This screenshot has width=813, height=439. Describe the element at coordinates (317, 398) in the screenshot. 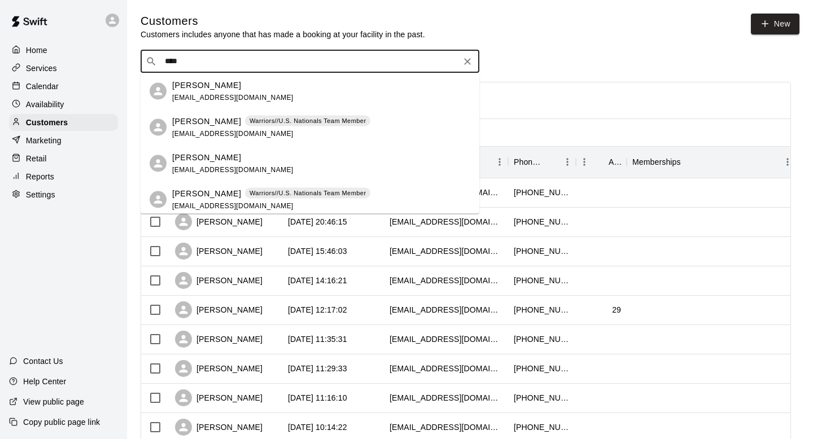

I see `div: 2025-08-14 11:16:10` at that location.